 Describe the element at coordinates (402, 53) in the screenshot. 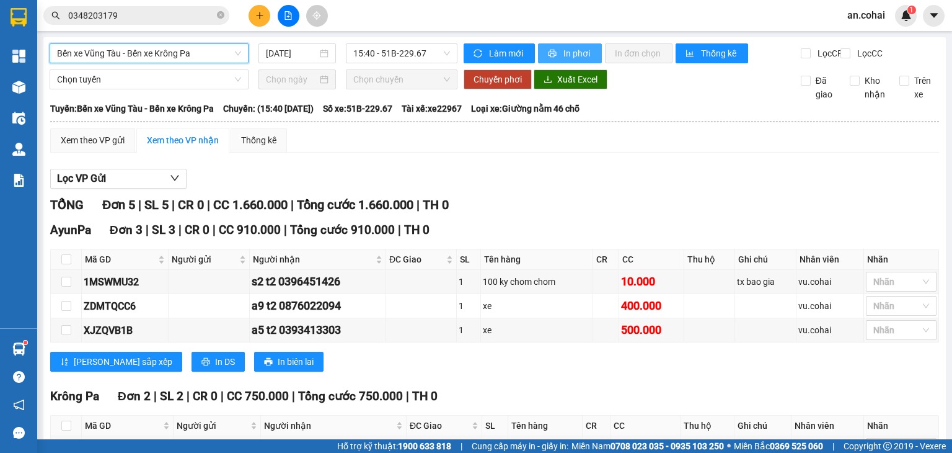

I see `span: 15:40 - 51B-229.67` at that location.